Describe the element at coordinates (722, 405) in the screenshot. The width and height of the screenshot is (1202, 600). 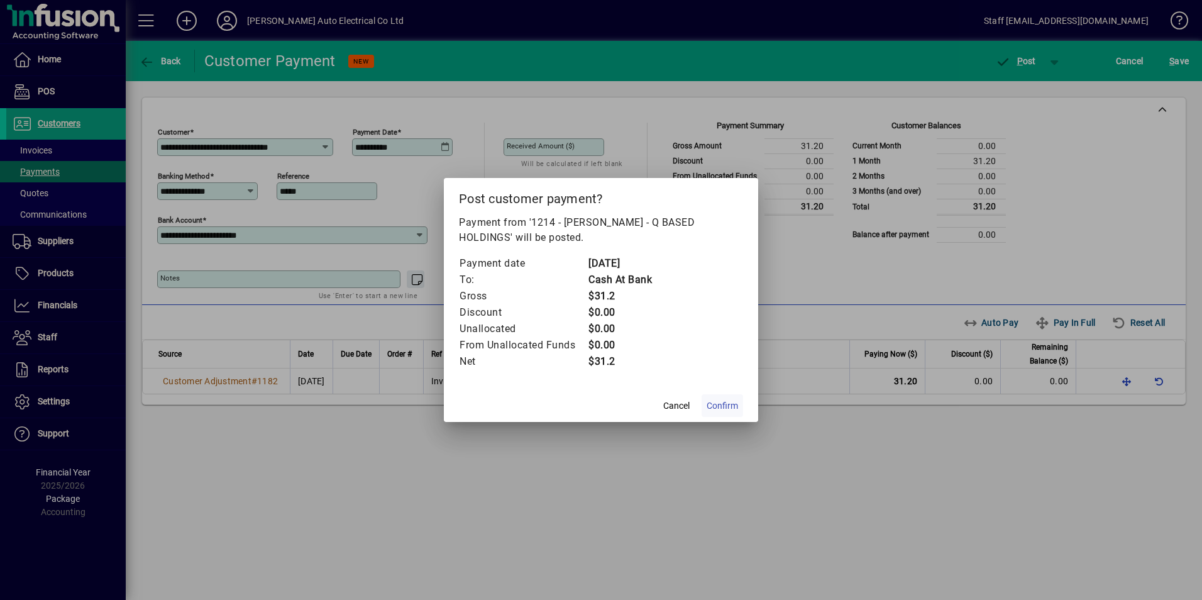
I see `button: Confirm` at that location.